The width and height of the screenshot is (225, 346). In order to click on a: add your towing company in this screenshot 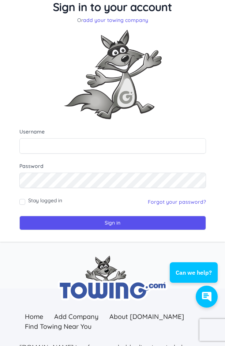, I will do `click(116, 20)`.